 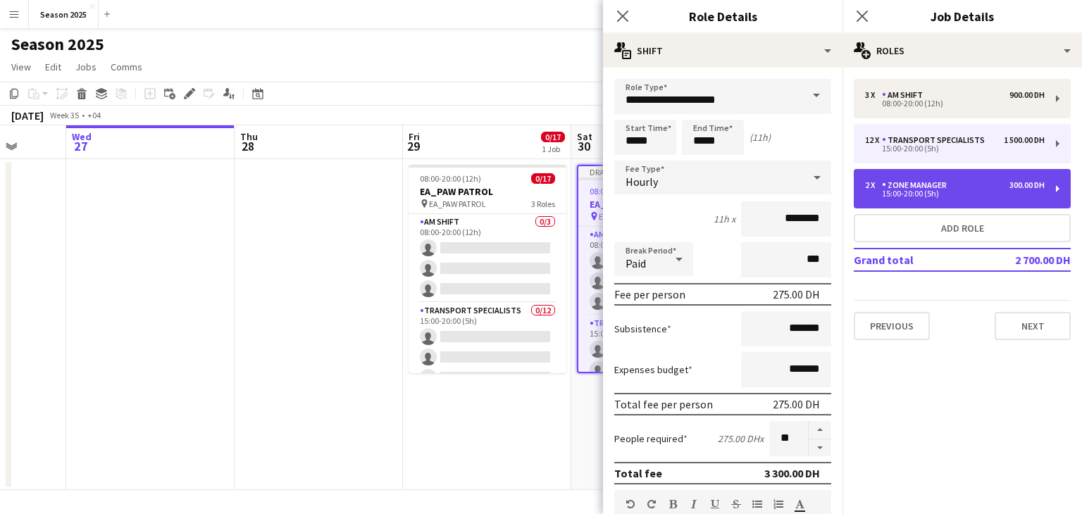 What do you see at coordinates (873, 185) in the screenshot?
I see `div: 2 x` at bounding box center [873, 185].